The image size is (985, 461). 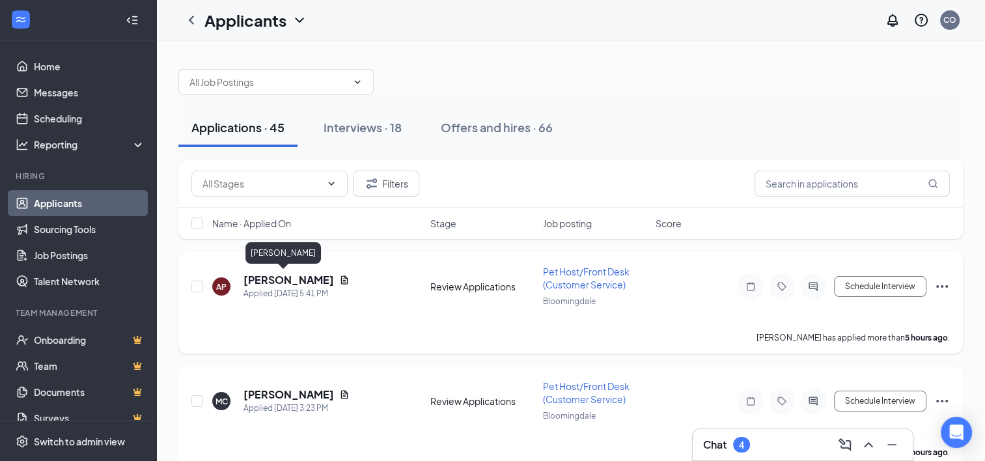 I want to click on div: CO, so click(x=950, y=20).